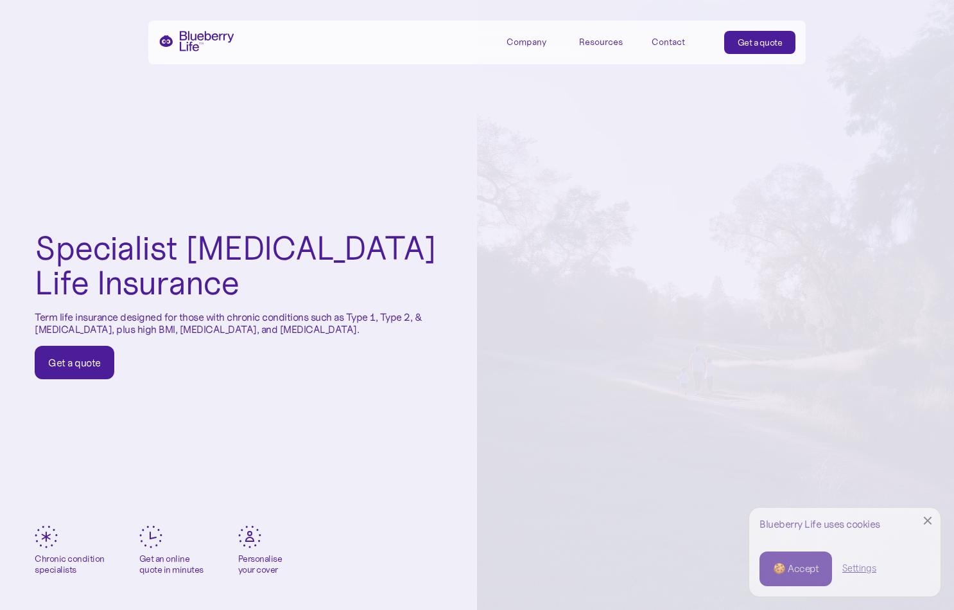 The width and height of the screenshot is (954, 610). What do you see at coordinates (669, 42) in the screenshot?
I see `div: Contact` at bounding box center [669, 42].